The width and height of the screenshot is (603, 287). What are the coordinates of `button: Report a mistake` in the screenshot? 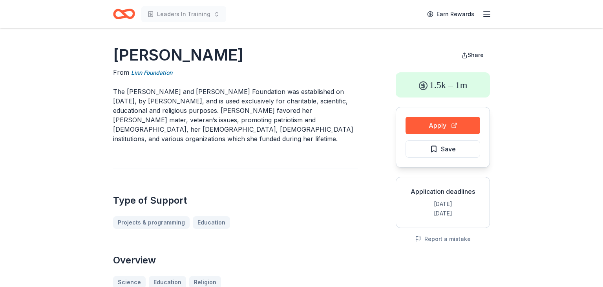 It's located at (443, 239).